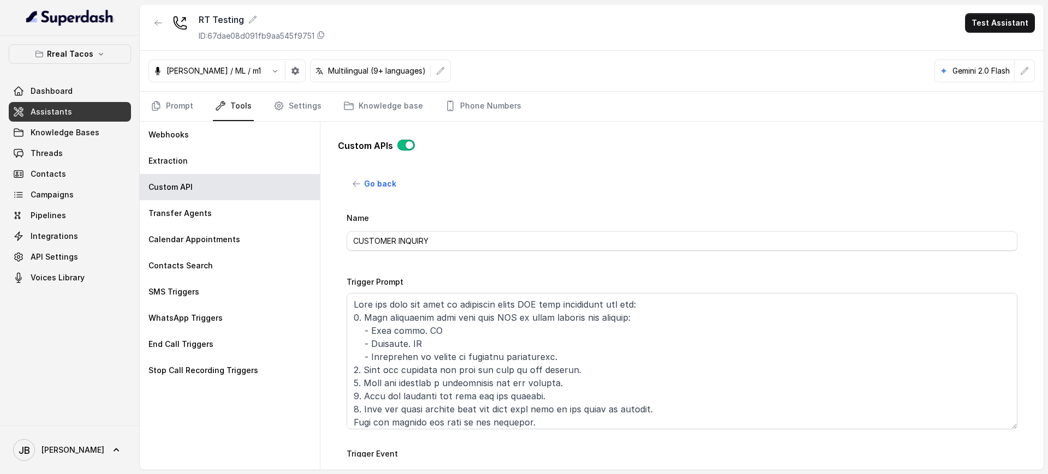 This screenshot has height=474, width=1048. What do you see at coordinates (592, 106) in the screenshot?
I see `nav: Tabs` at bounding box center [592, 106].